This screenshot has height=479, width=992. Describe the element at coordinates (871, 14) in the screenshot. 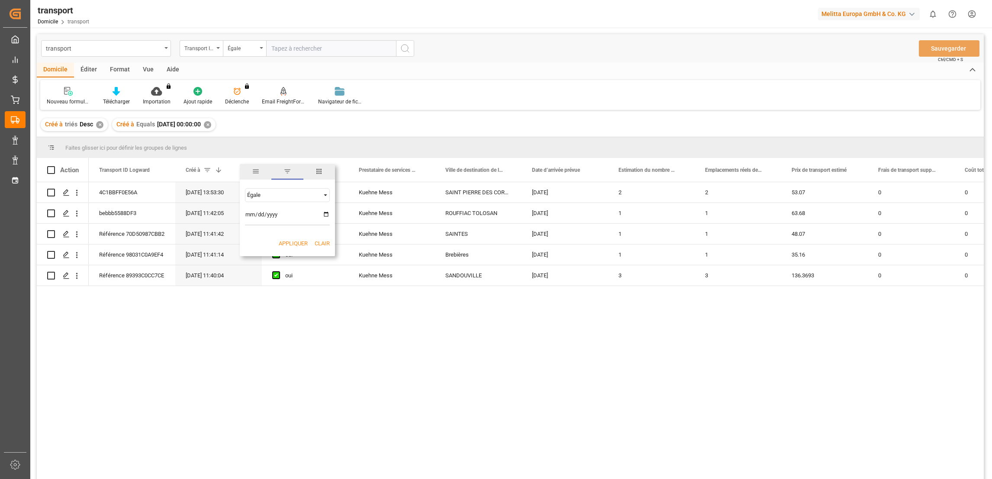

I see `button: Melitta Europa GmbH & Co. KG` at that location.